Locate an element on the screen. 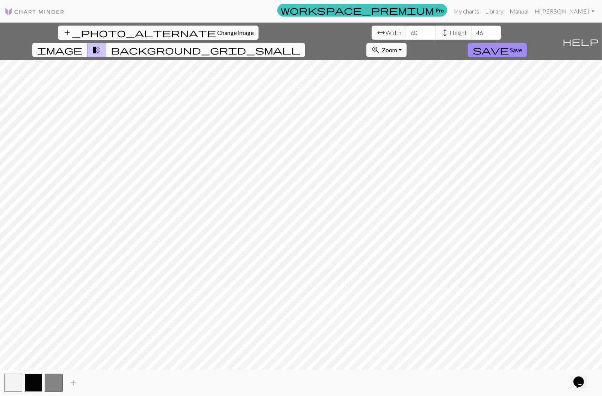 This screenshot has width=602, height=396. a: Manual is located at coordinates (519, 11).